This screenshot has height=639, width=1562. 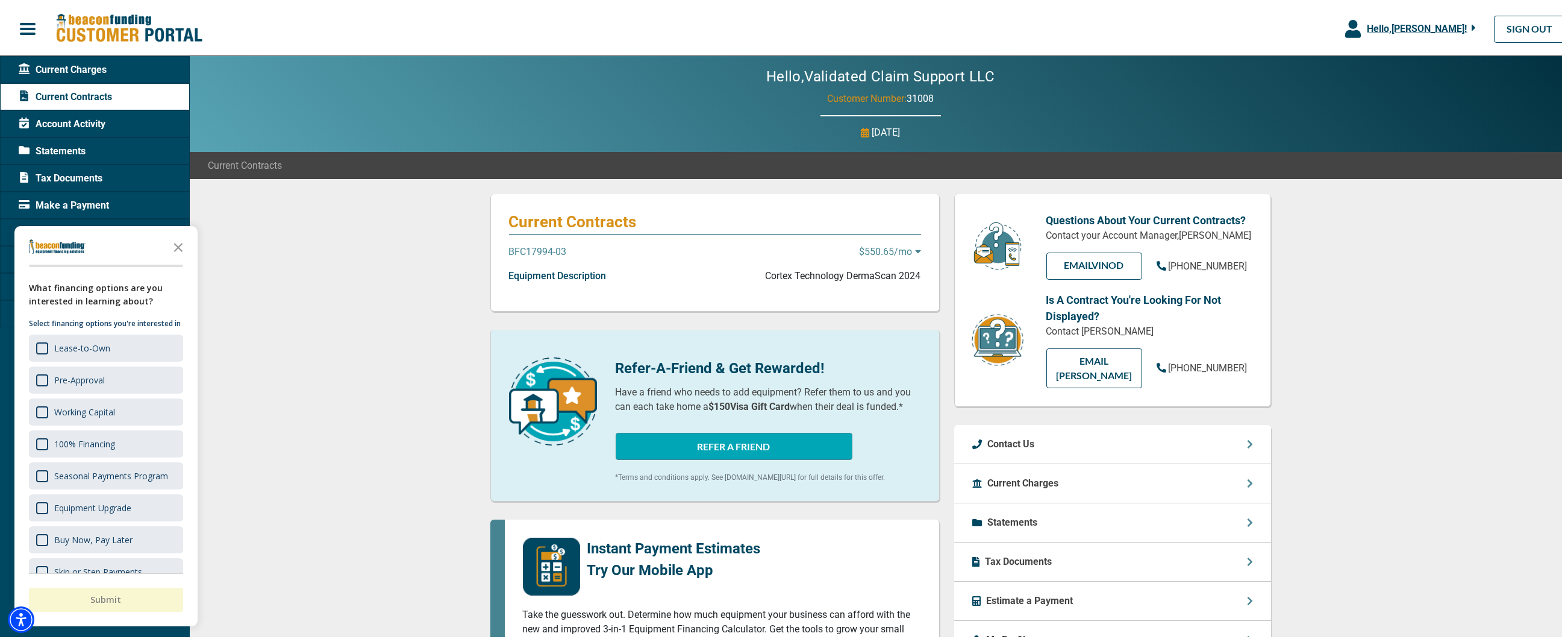 I want to click on h2: Hello, Validated Claim Support LLC, so click(x=880, y=75).